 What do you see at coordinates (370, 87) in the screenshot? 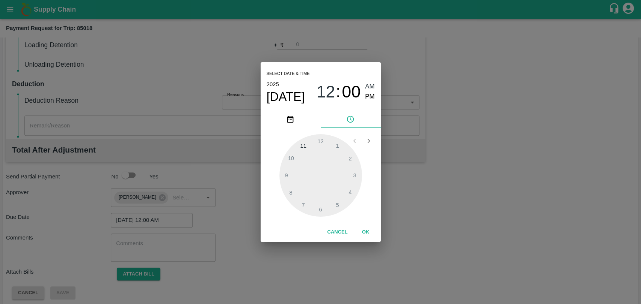
I see `button: AM` at bounding box center [370, 87].